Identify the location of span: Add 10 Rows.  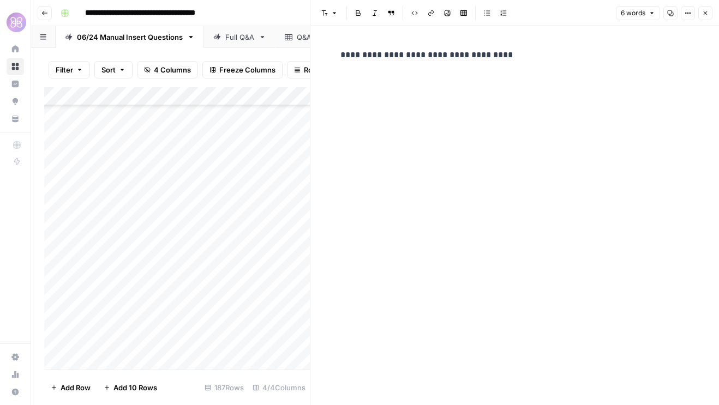
(135, 388).